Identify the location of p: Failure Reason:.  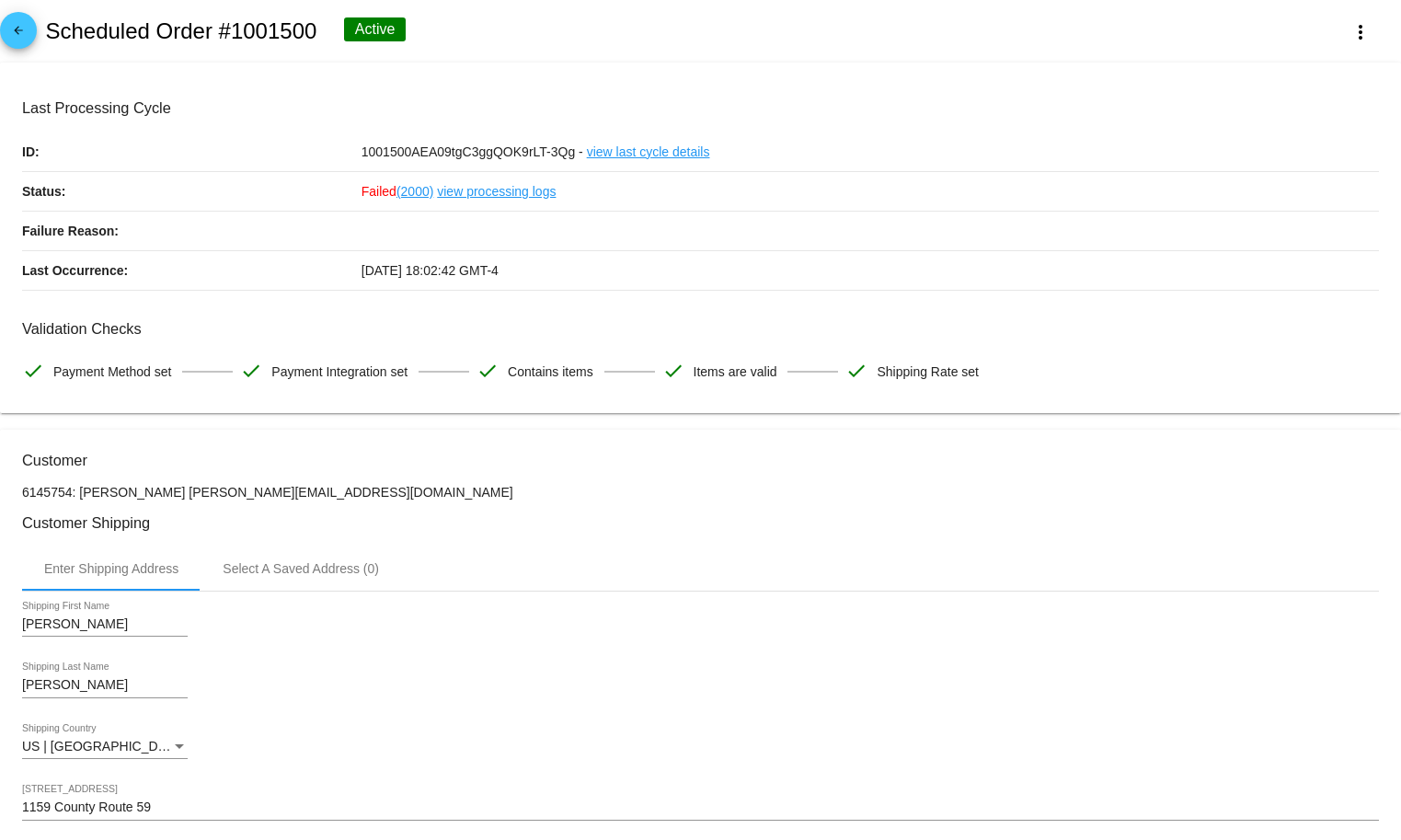
(191, 231).